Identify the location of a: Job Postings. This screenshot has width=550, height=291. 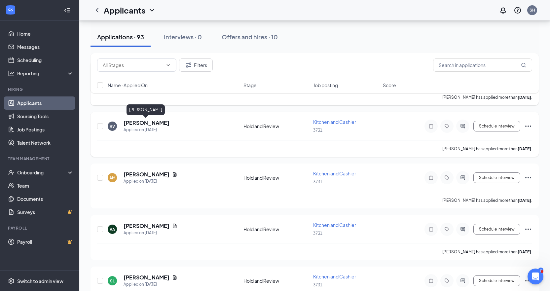
(45, 130).